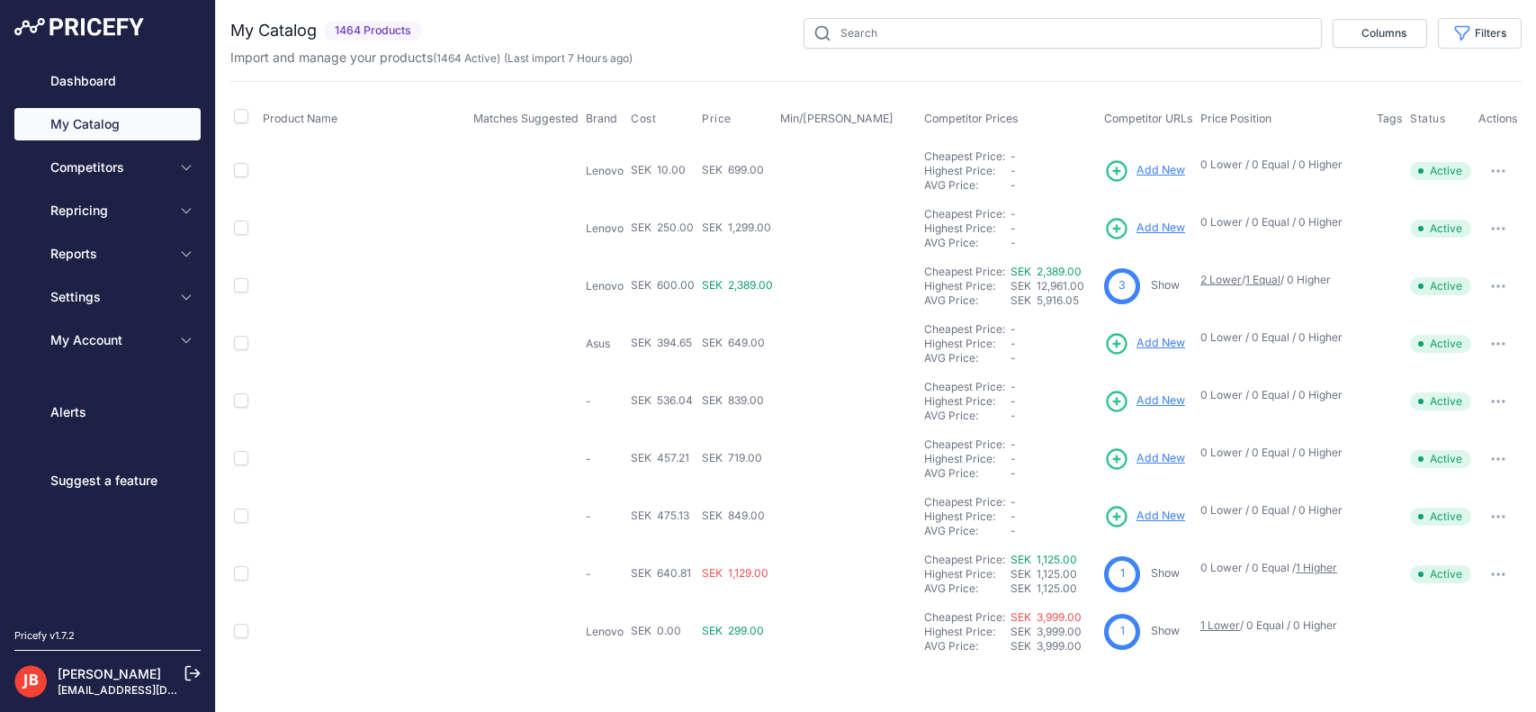 Image resolution: width=1536 pixels, height=712 pixels. What do you see at coordinates (274, 31) in the screenshot?
I see `h2: My Catalog` at bounding box center [274, 31].